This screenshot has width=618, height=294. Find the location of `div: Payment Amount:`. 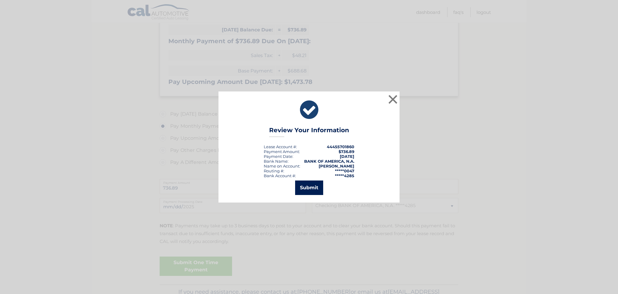

div: Payment Amount: is located at coordinates (282, 151).